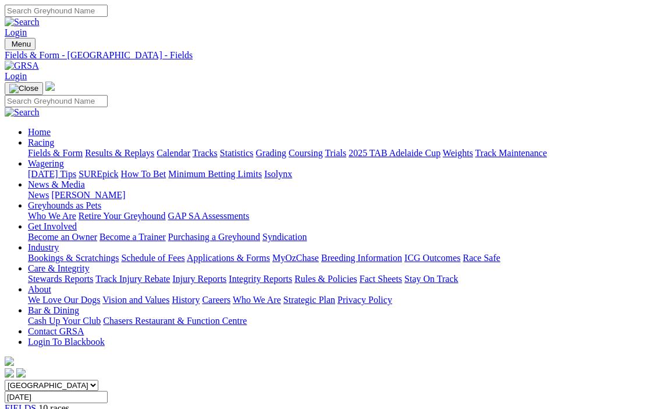 The height and width of the screenshot is (409, 647). What do you see at coordinates (381, 278) in the screenshot?
I see `a: Fact Sheets` at bounding box center [381, 278].